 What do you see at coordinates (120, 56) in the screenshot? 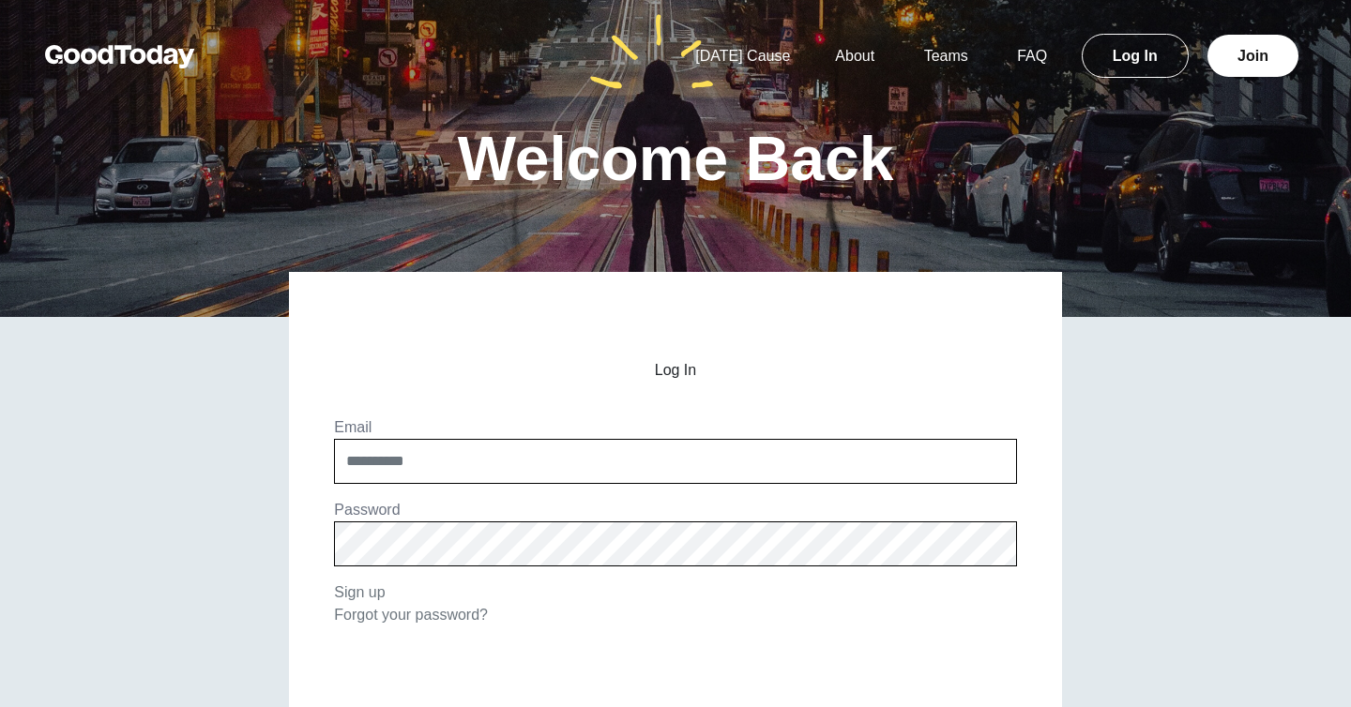
I see `img: GoodToday` at bounding box center [120, 56].